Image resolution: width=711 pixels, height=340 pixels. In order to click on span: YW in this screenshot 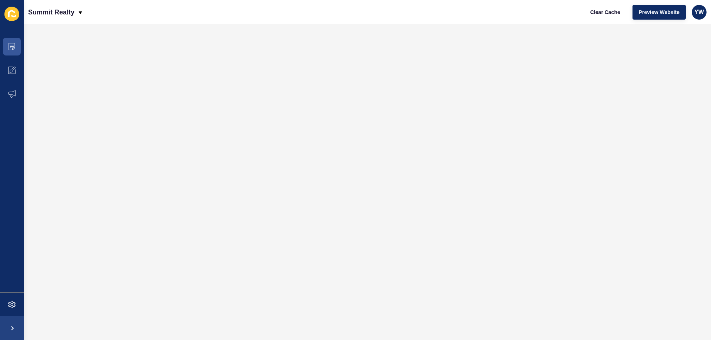, I will do `click(699, 12)`.